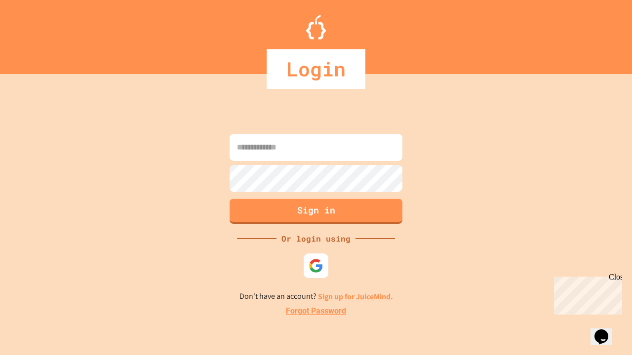  Describe the element at coordinates (316, 211) in the screenshot. I see `button: Sign in` at that location.